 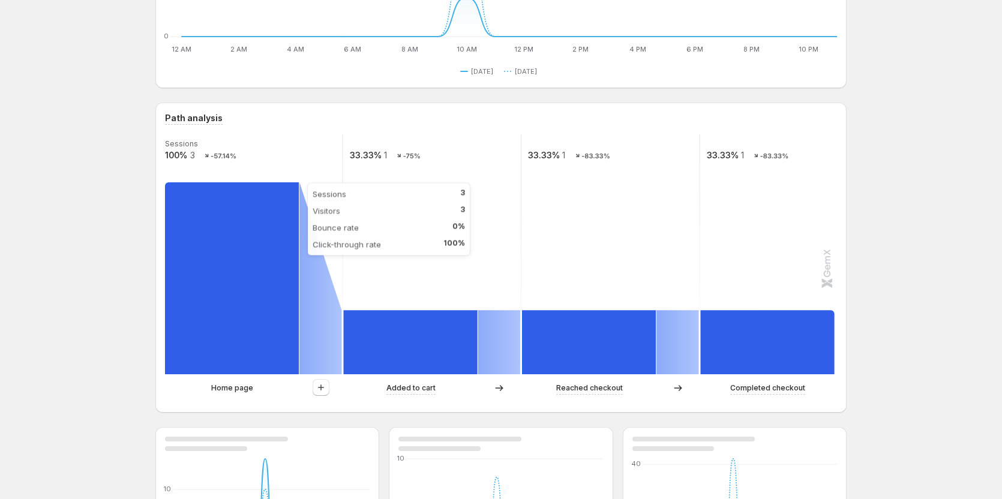 I want to click on text: 10 PM, so click(x=808, y=49).